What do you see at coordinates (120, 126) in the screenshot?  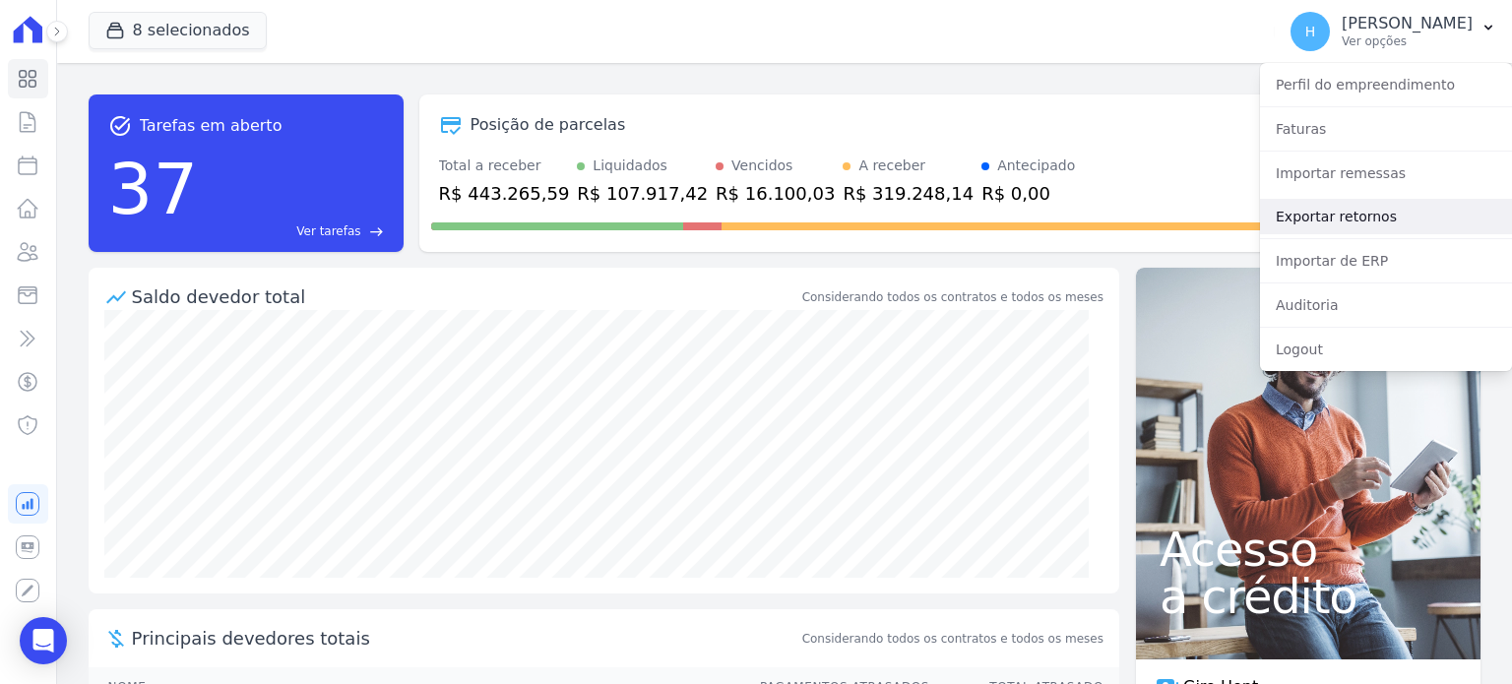 I see `span: task_alt` at bounding box center [120, 126].